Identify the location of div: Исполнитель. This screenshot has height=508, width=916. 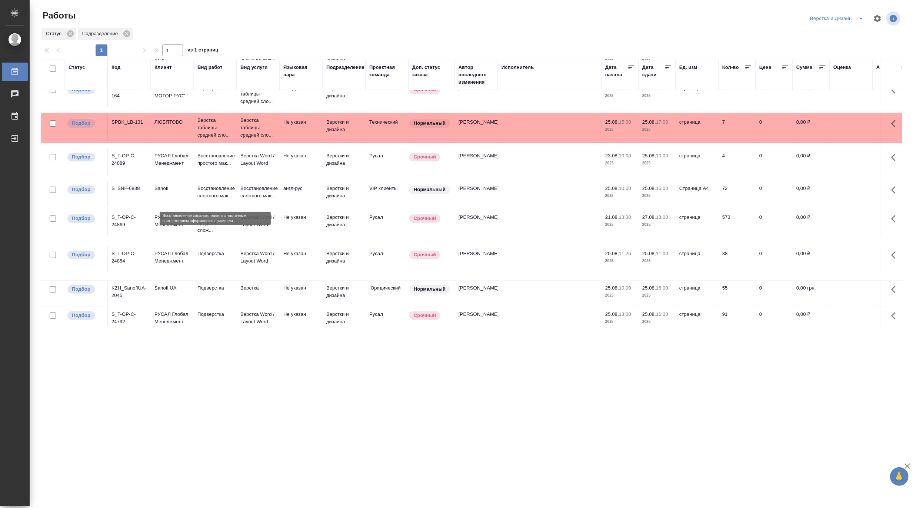
(518, 67).